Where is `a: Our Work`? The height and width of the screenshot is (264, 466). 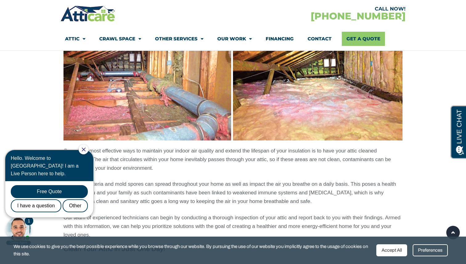 a: Our Work is located at coordinates (235, 39).